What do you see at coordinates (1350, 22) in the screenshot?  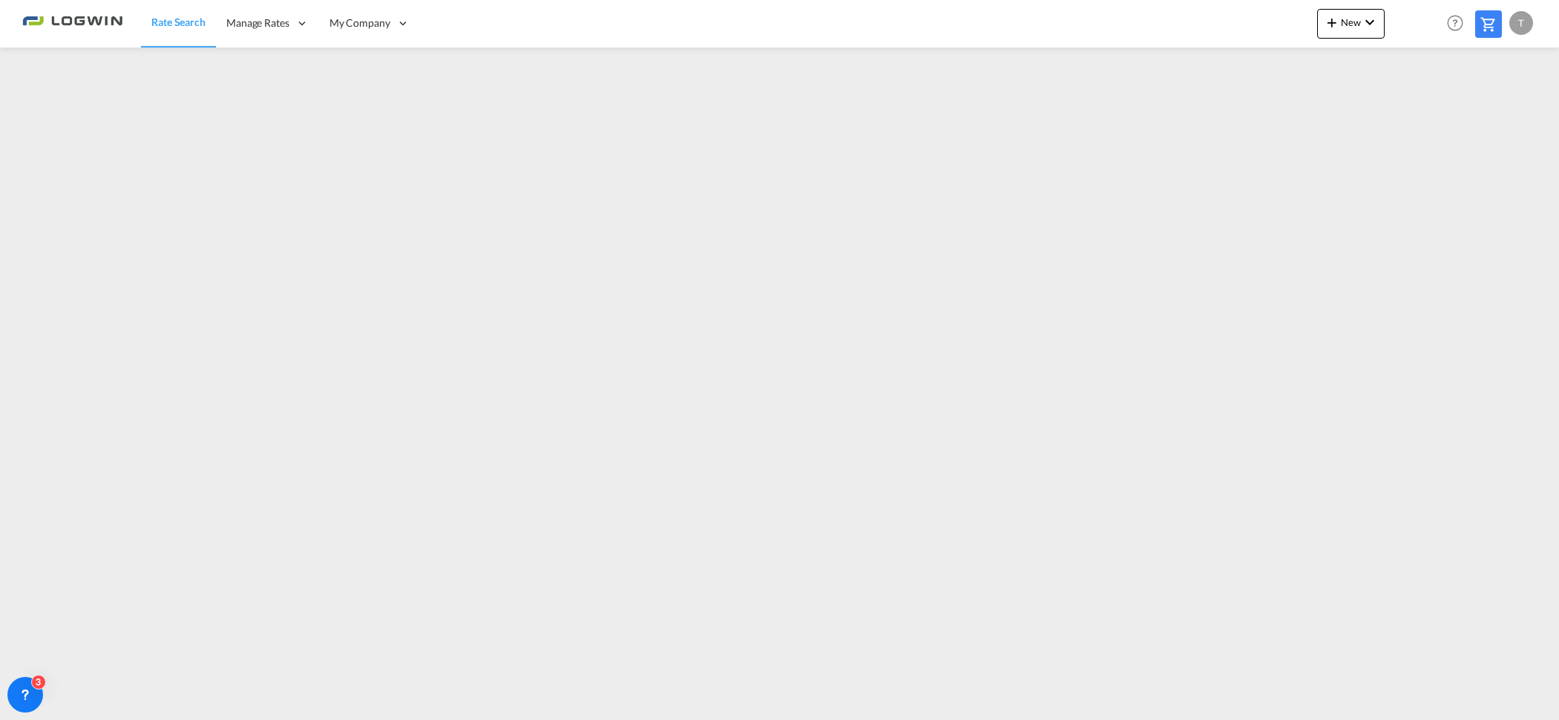 I see `span: New` at bounding box center [1350, 22].